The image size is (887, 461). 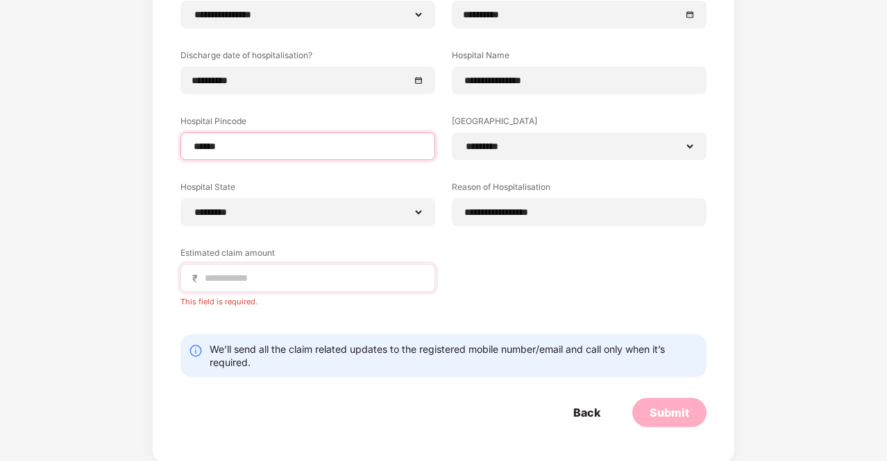 What do you see at coordinates (454, 356) in the screenshot?
I see `div: We’ll send all the claim related updates to the registered mobile number/email and call only when...` at bounding box center [454, 356].